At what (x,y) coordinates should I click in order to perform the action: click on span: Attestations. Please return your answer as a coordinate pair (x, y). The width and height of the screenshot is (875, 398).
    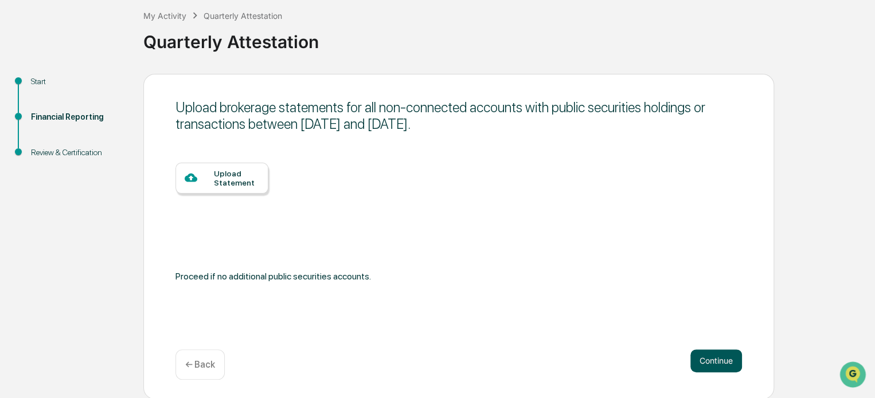
    Looking at the image, I should click on (118, 150).